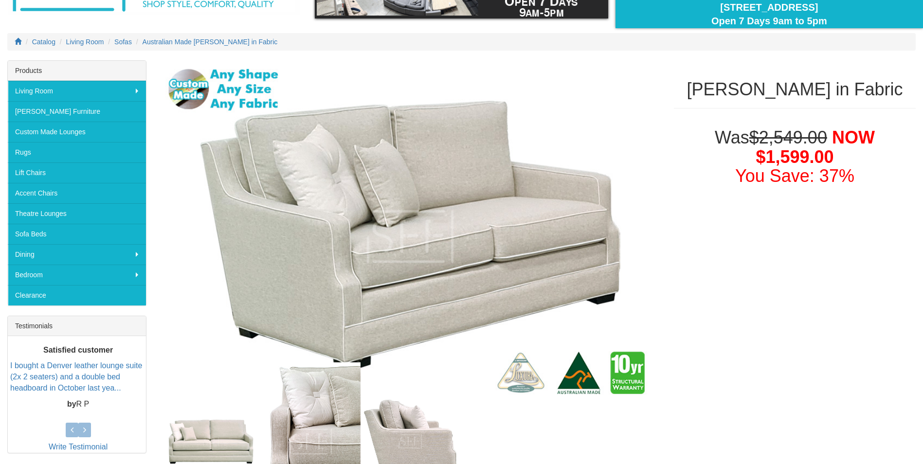 The width and height of the screenshot is (923, 464). Describe the element at coordinates (77, 71) in the screenshot. I see `div: Products` at that location.